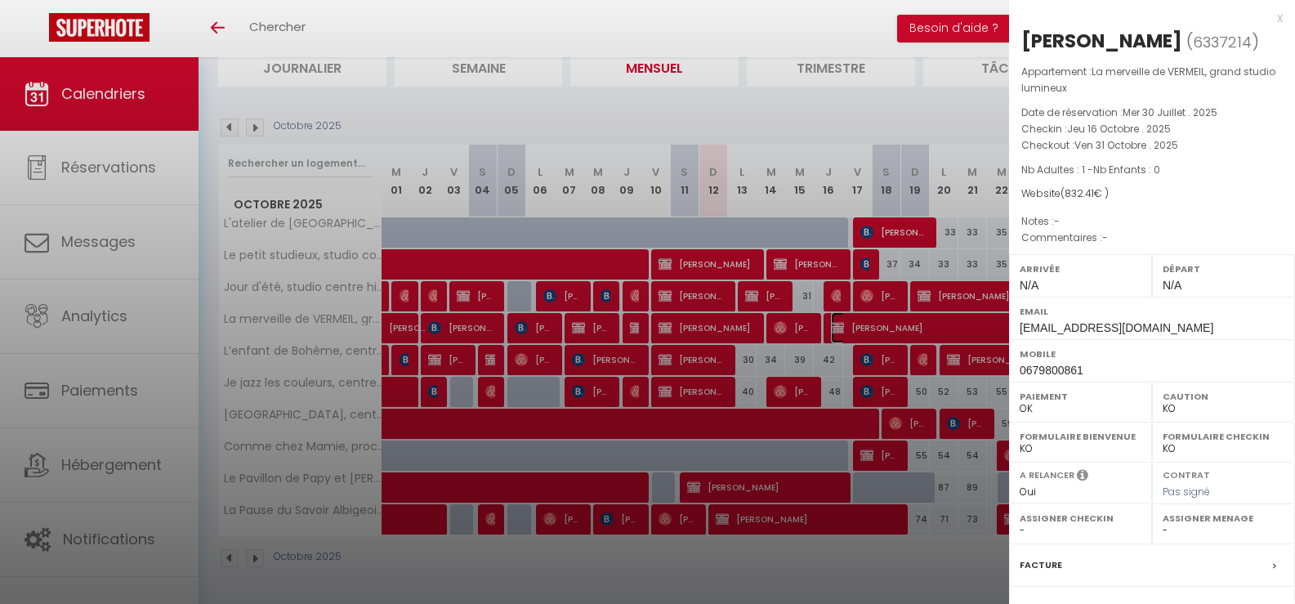 This screenshot has width=1295, height=604. I want to click on span: Pas signé, so click(1187, 491).